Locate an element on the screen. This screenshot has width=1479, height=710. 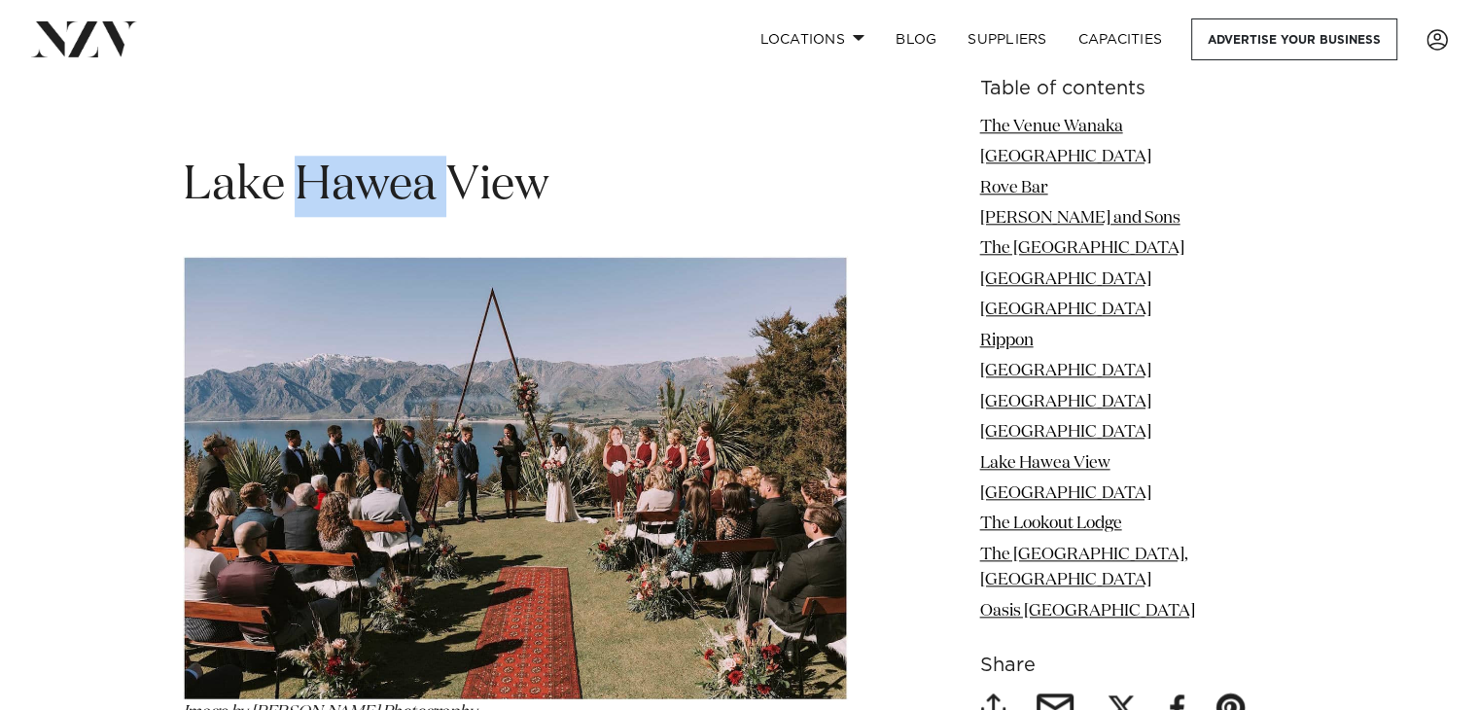
a: SUPPLIERS is located at coordinates (1006, 39).